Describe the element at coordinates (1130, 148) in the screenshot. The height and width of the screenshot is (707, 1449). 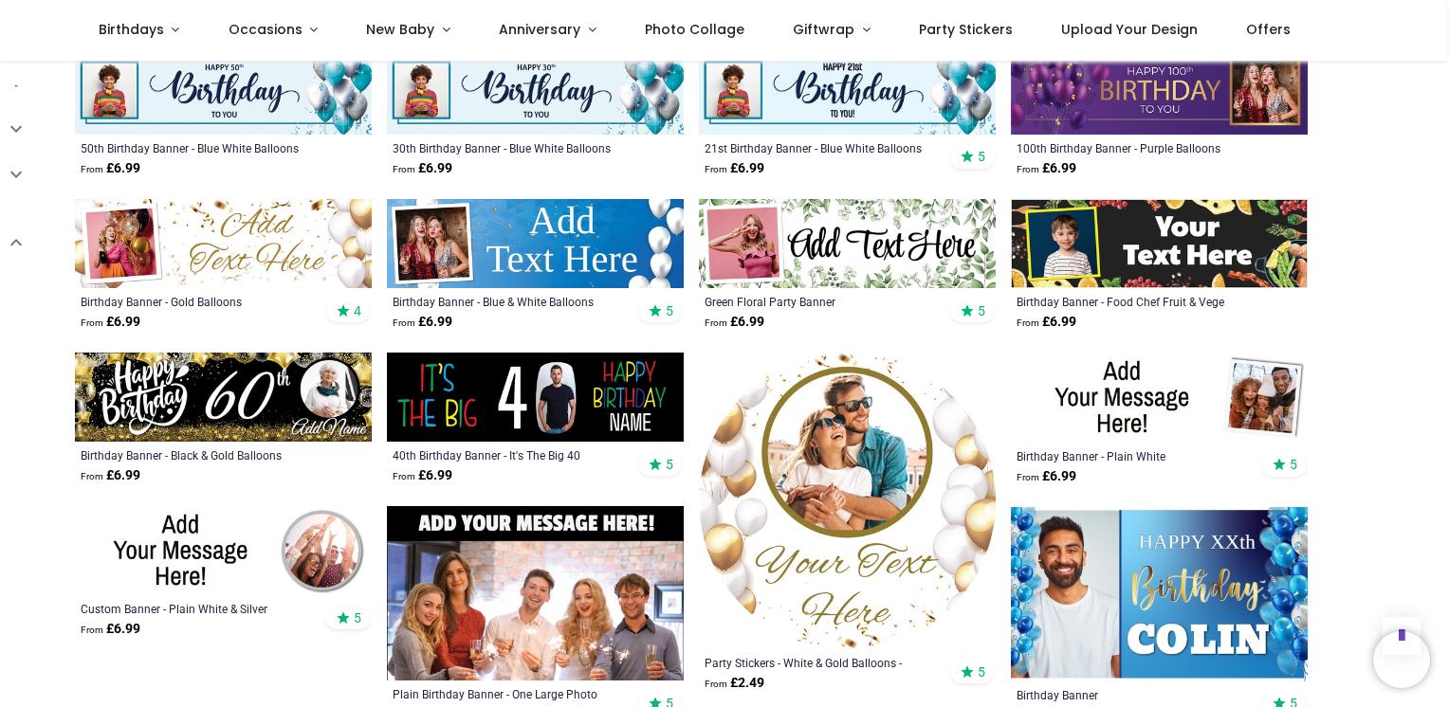
I see `div: 100th Birthday Banner - Purple Balloons` at that location.